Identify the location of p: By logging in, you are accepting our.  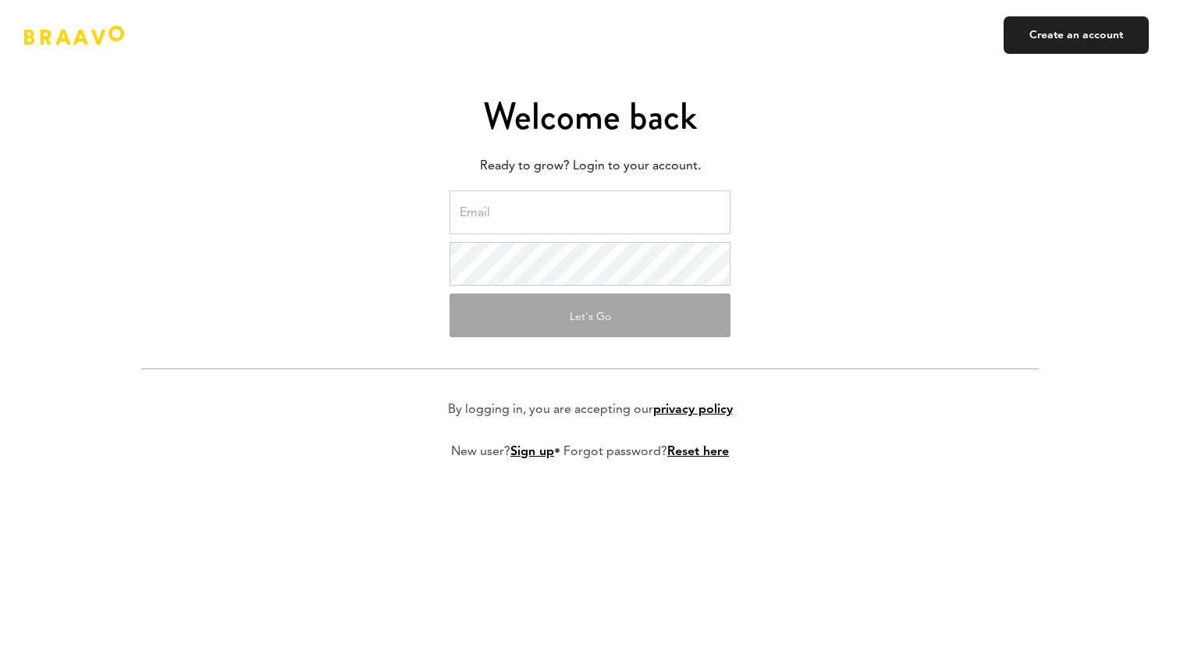
(590, 410).